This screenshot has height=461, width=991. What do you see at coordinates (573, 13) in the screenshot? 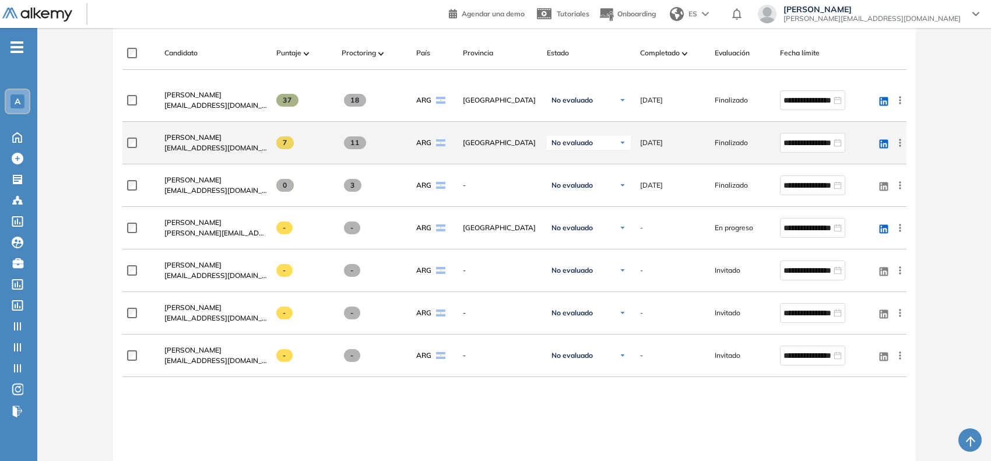
I see `span: Tutoriales` at bounding box center [573, 13].